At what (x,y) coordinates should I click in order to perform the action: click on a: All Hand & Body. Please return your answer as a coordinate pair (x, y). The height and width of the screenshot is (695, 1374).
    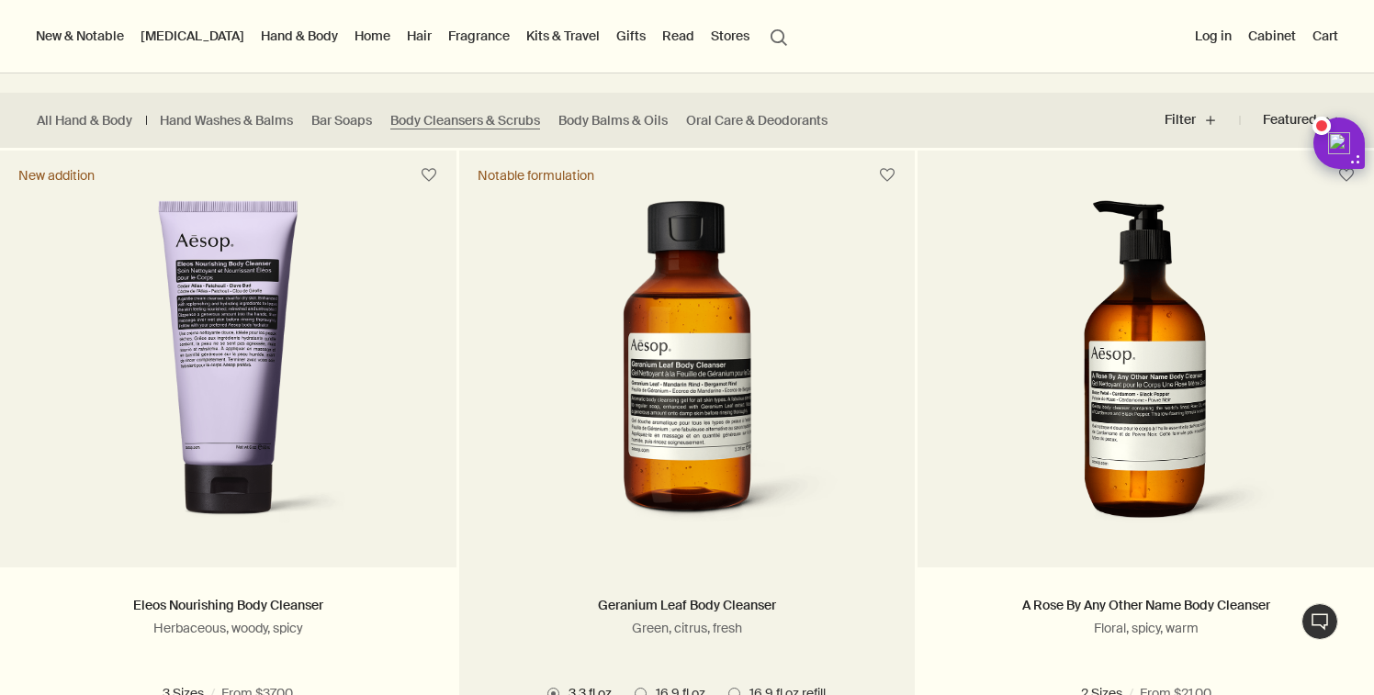
    Looking at the image, I should click on (84, 120).